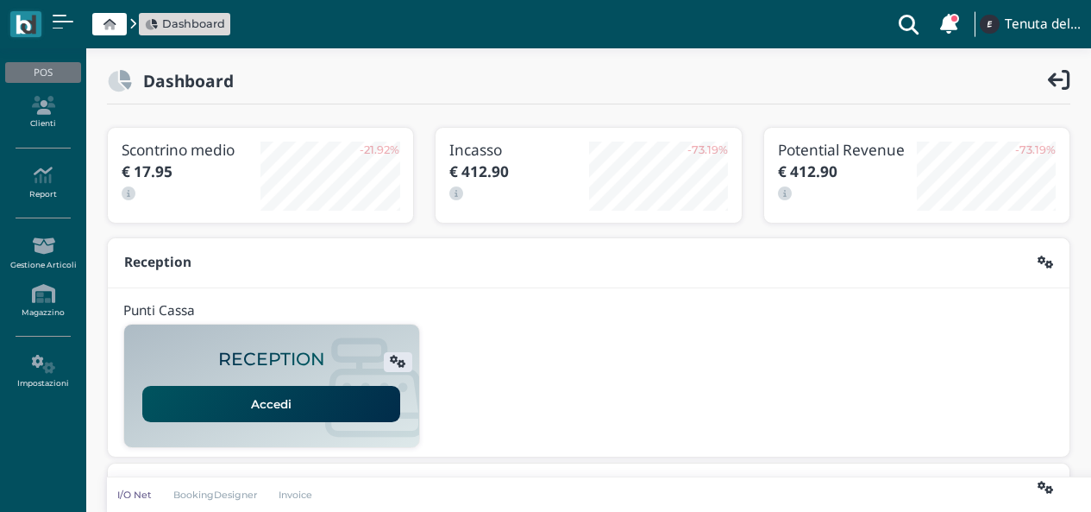 The height and width of the screenshot is (512, 1091). Describe the element at coordinates (296, 494) in the screenshot. I see `a: Invoice` at that location.